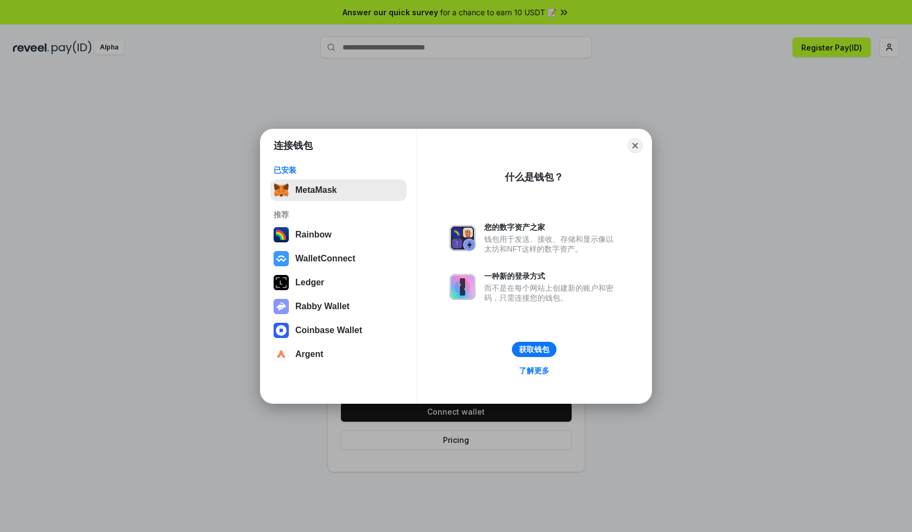 Image resolution: width=912 pixels, height=532 pixels. What do you see at coordinates (316, 190) in the screenshot?
I see `div: MetaMask` at bounding box center [316, 190].